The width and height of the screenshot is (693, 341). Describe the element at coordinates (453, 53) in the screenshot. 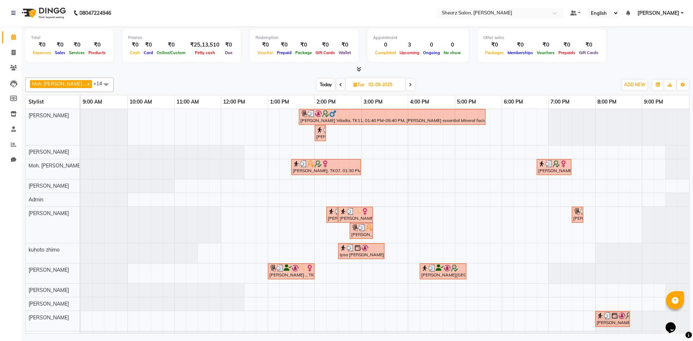

I see `span: No show` at that location.